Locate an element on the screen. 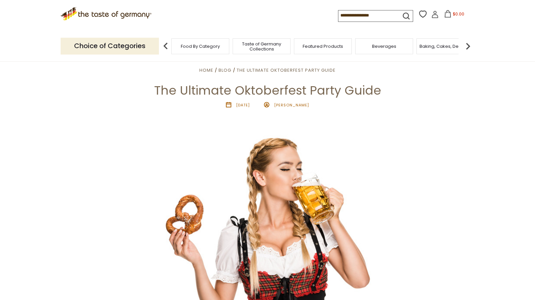 The width and height of the screenshot is (535, 300). h1: The Ultimate Oktoberfest Party Guide is located at coordinates (267, 90).